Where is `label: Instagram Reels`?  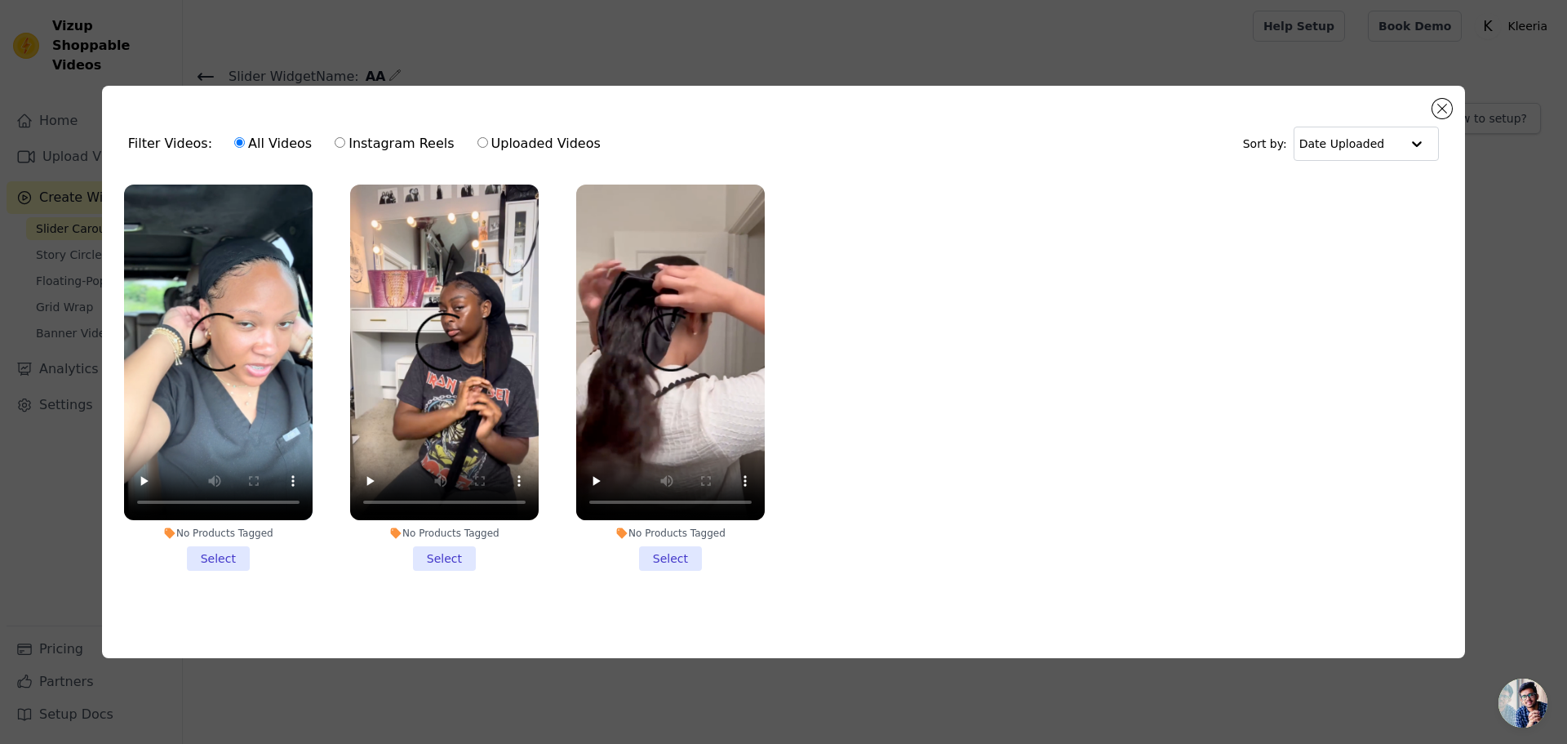
label: Instagram Reels is located at coordinates (394, 144).